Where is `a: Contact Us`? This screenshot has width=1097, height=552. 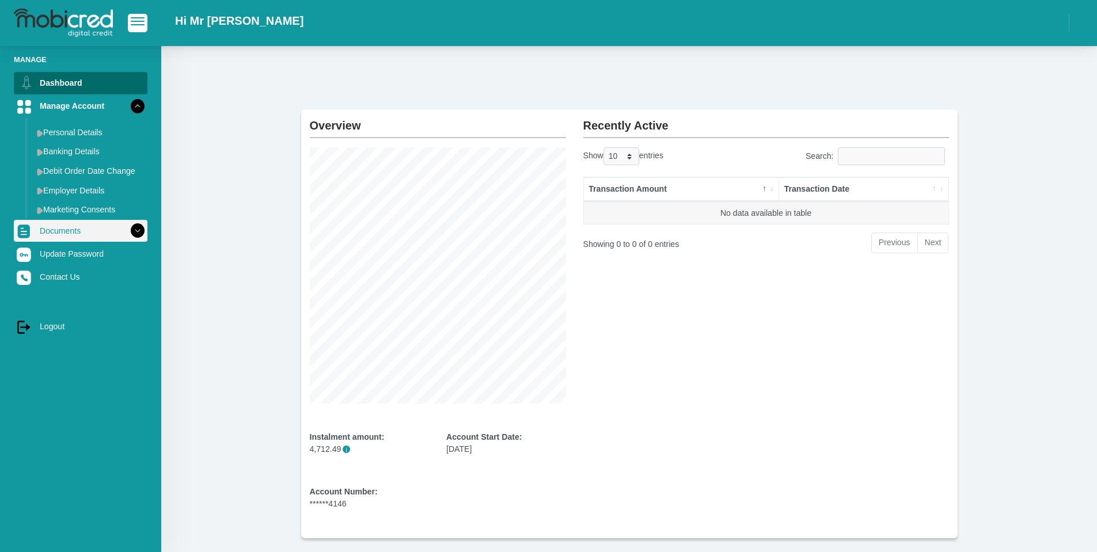 a: Contact Us is located at coordinates (81, 277).